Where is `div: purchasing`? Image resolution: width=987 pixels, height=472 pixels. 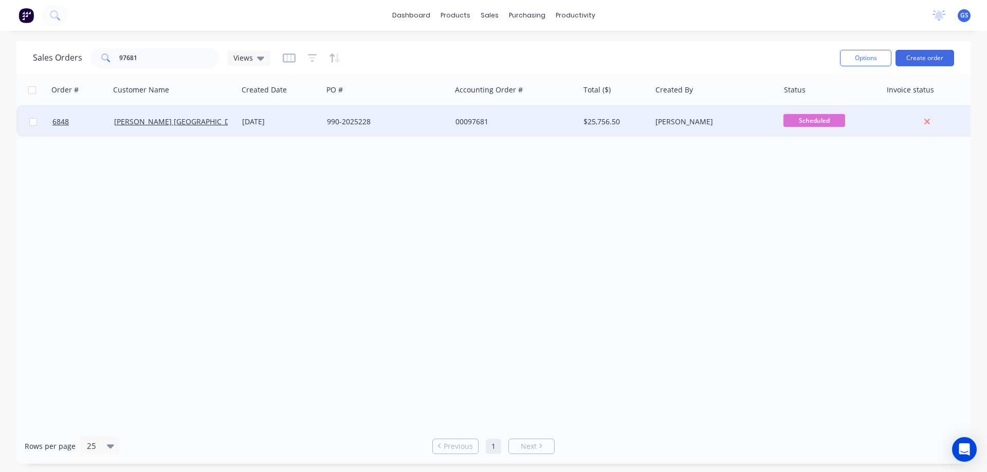 div: purchasing is located at coordinates (527, 15).